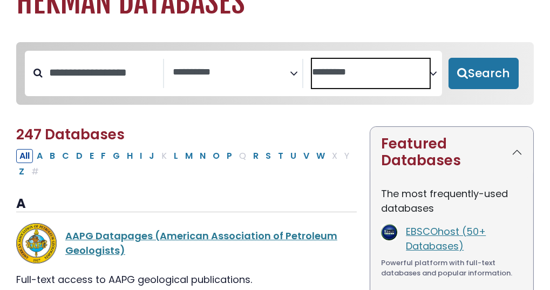  What do you see at coordinates (320, 156) in the screenshot?
I see `button: Filter Results W` at bounding box center [320, 156].